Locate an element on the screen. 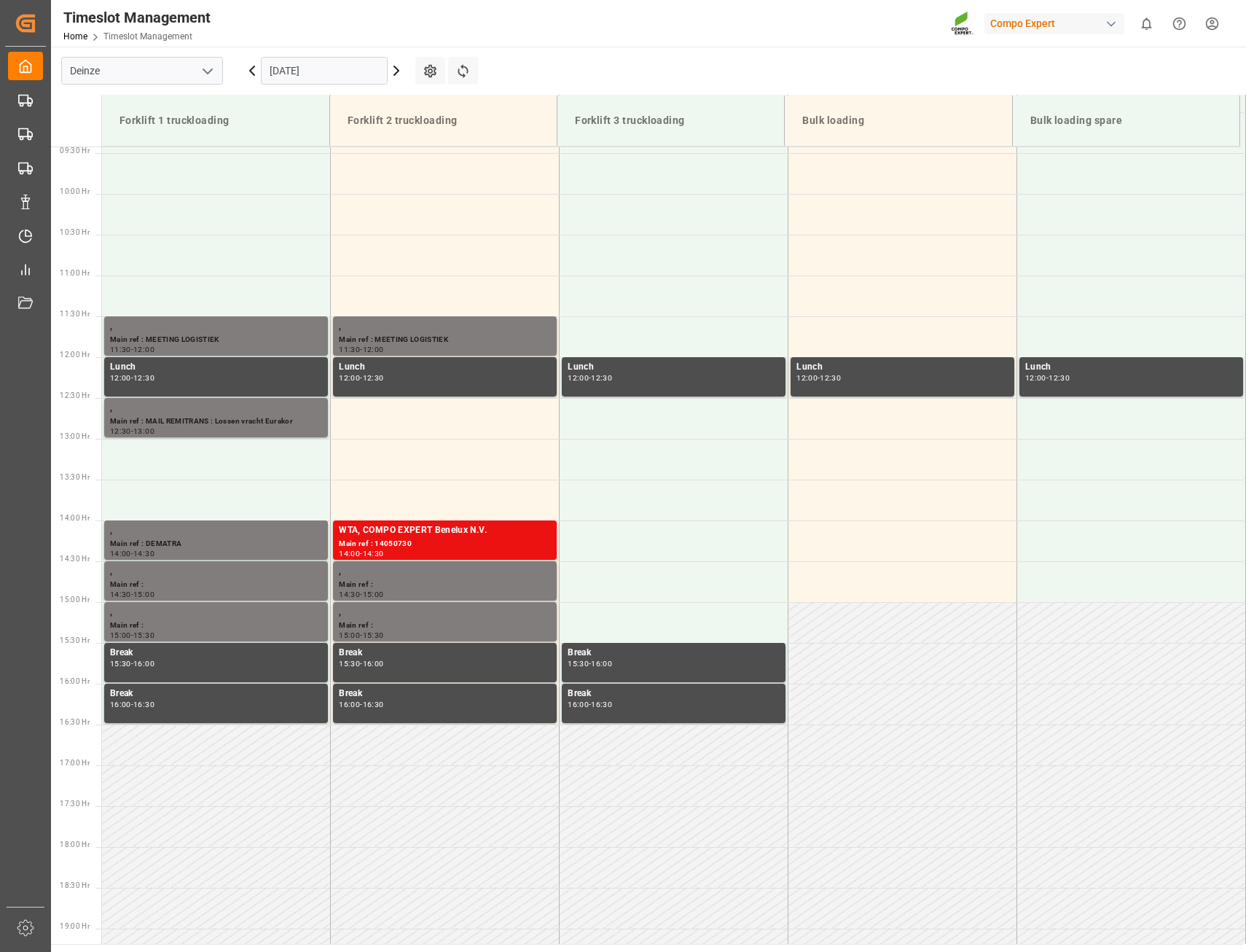 The height and width of the screenshot is (952, 1246). span: 15:00 Hr is located at coordinates (74, 599).